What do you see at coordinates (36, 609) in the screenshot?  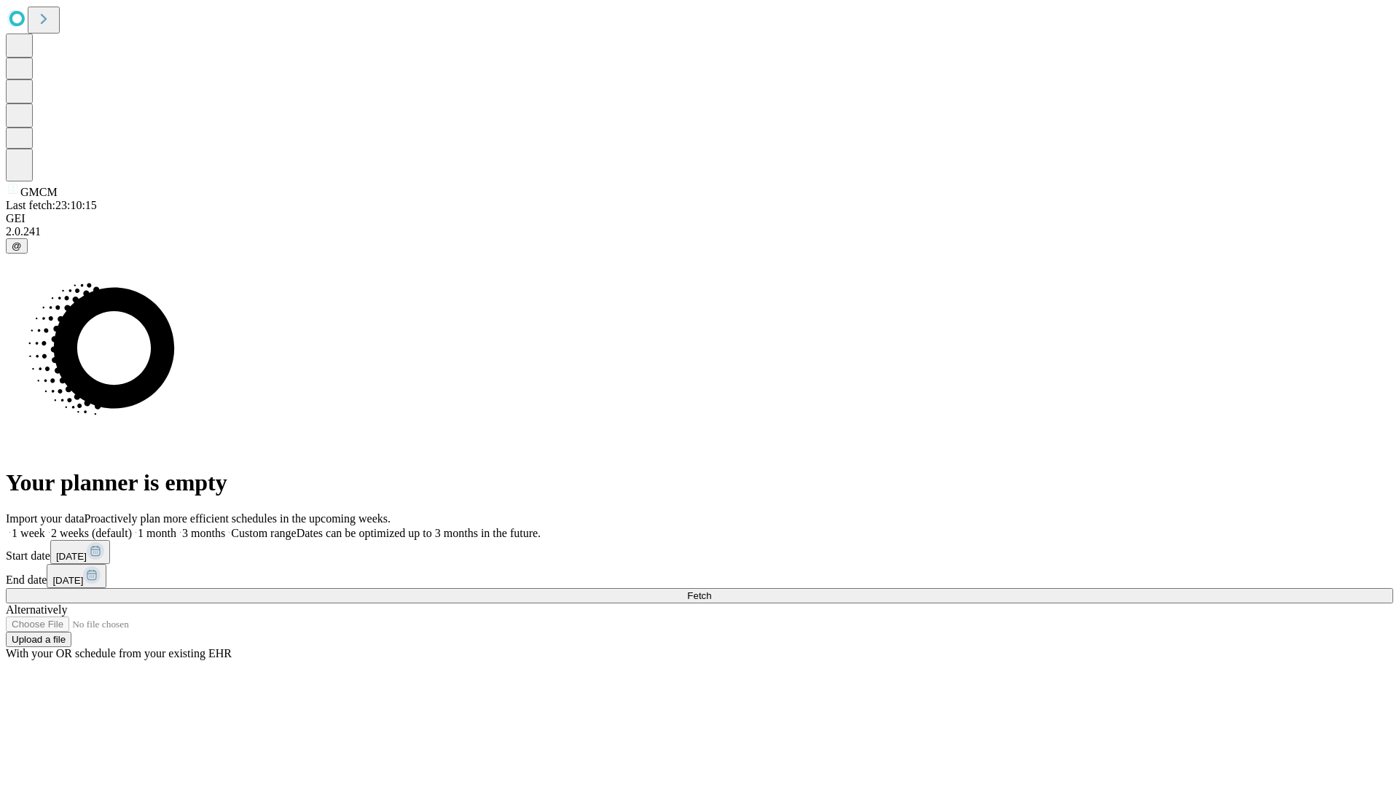 I see `span: Alternatively` at bounding box center [36, 609].